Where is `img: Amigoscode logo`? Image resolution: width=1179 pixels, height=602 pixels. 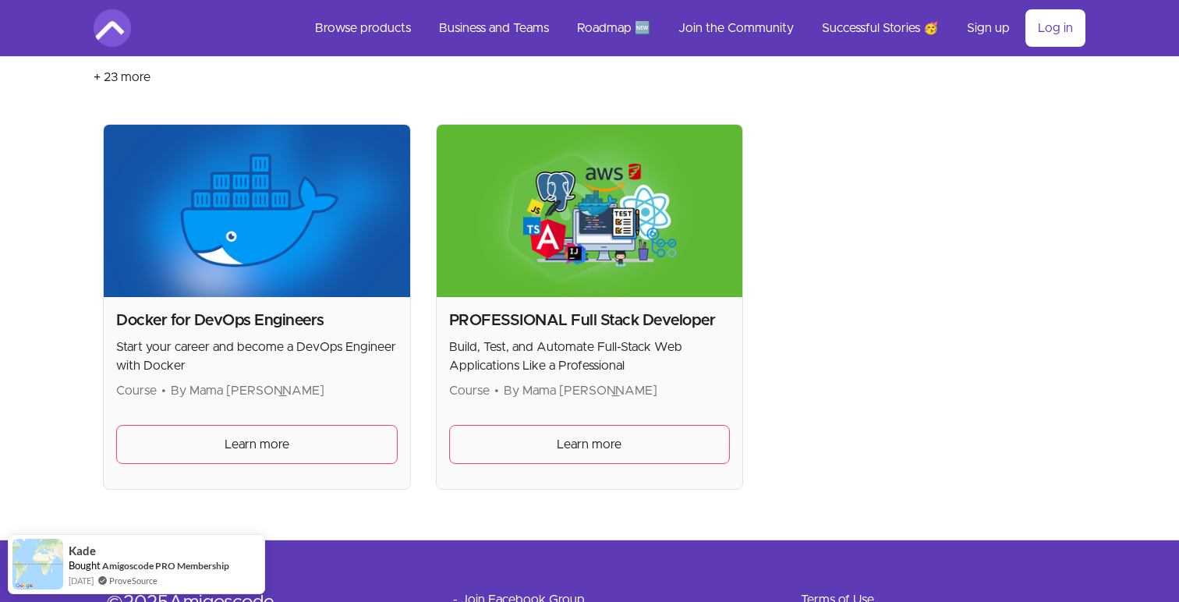
img: Amigoscode logo is located at coordinates (112, 28).